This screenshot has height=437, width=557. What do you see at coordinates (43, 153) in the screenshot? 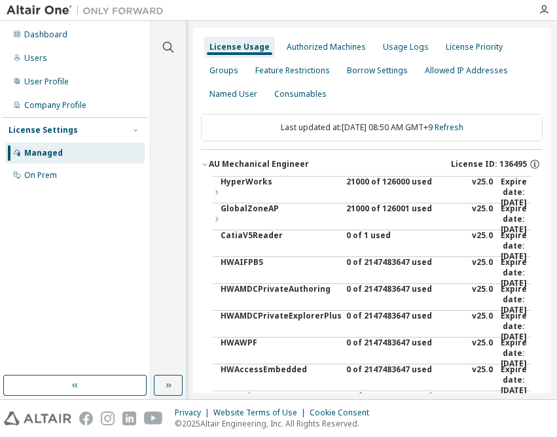
I see `div: Managed` at bounding box center [43, 153].